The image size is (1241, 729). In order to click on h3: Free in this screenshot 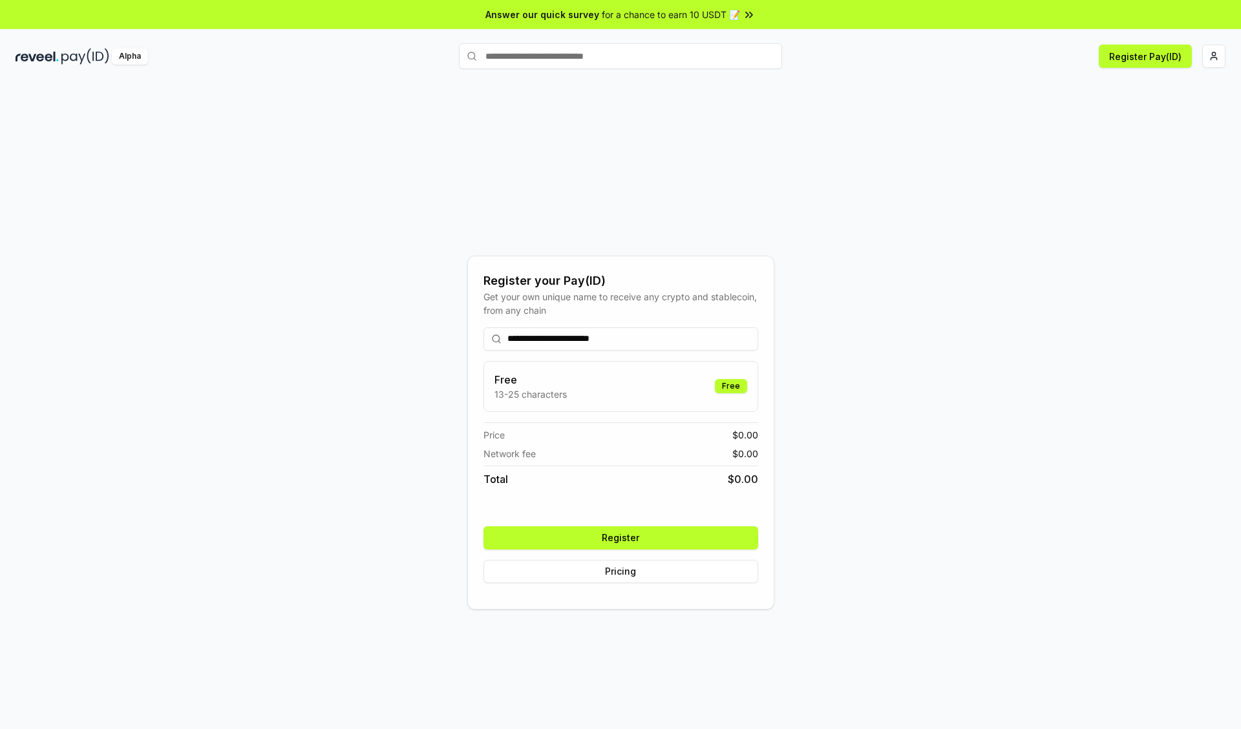, I will do `click(530, 380)`.